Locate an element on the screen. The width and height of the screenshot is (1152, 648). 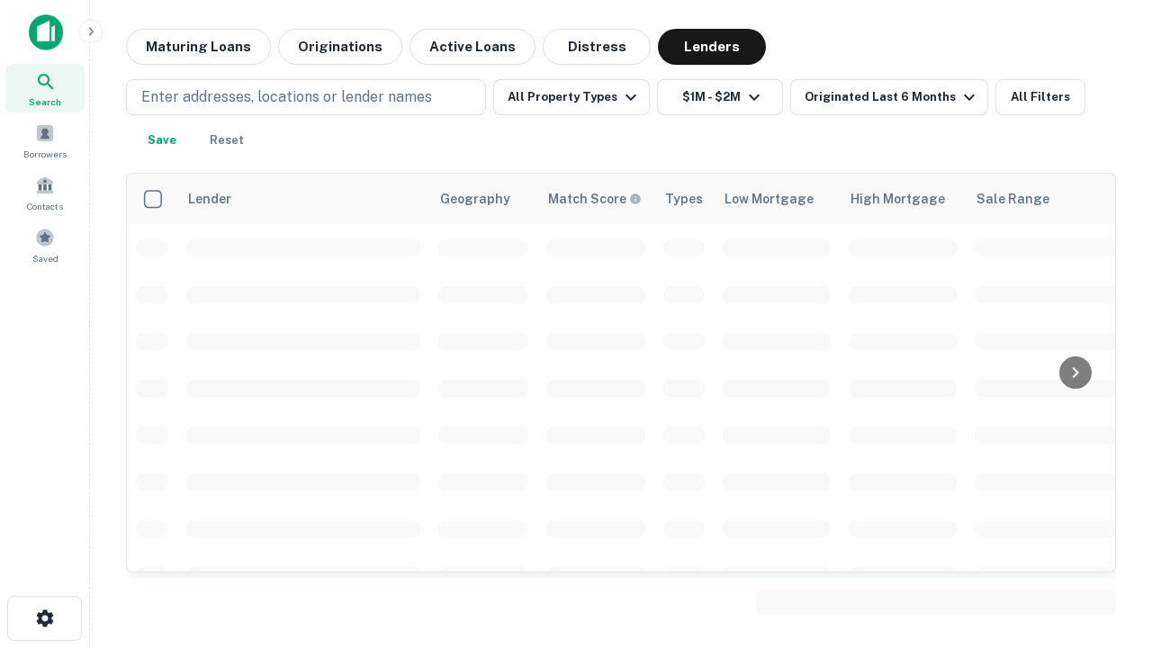
a: Borrowers is located at coordinates (45, 140).